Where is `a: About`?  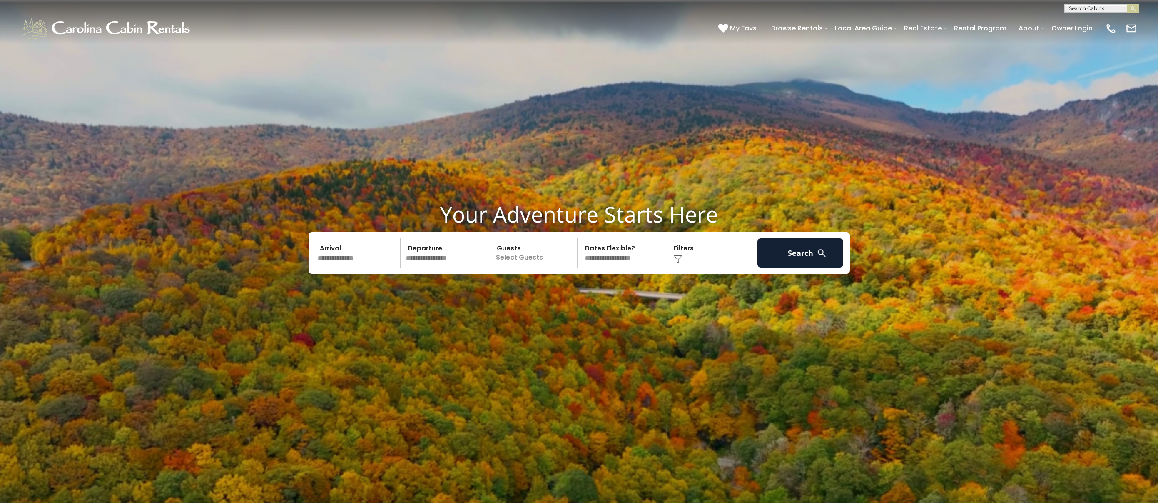
a: About is located at coordinates (1029, 28).